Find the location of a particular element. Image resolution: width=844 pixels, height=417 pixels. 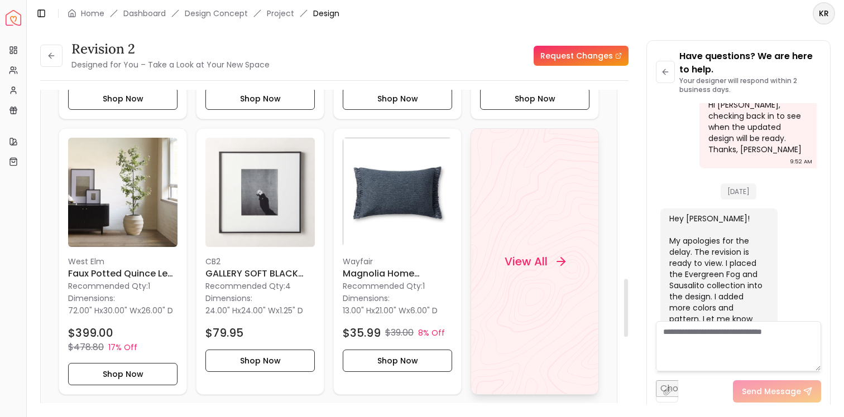

img: Faux Potted Quince Leaf Tree only Plant image is located at coordinates (123, 193).